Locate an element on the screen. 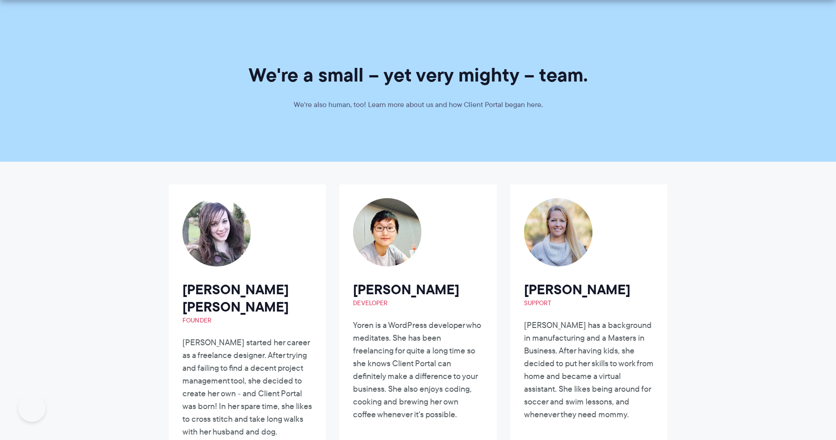 The height and width of the screenshot is (440, 836). img: Laura Elizabeth is located at coordinates (217, 233).